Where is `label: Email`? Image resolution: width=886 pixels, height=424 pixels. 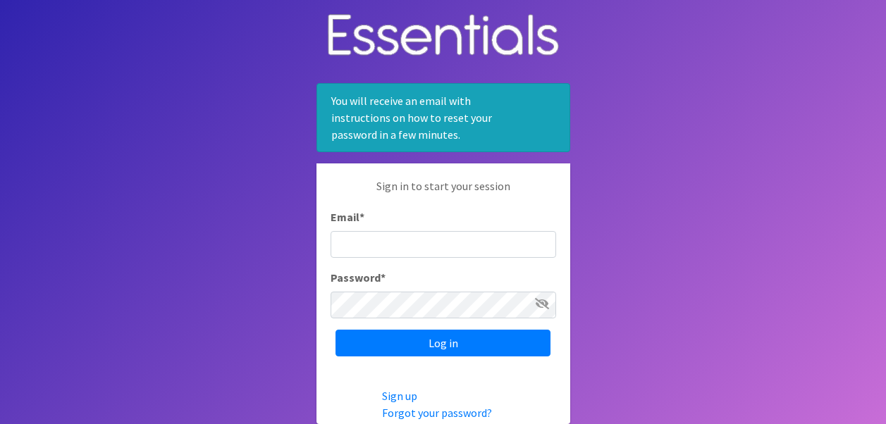 label: Email is located at coordinates (348, 217).